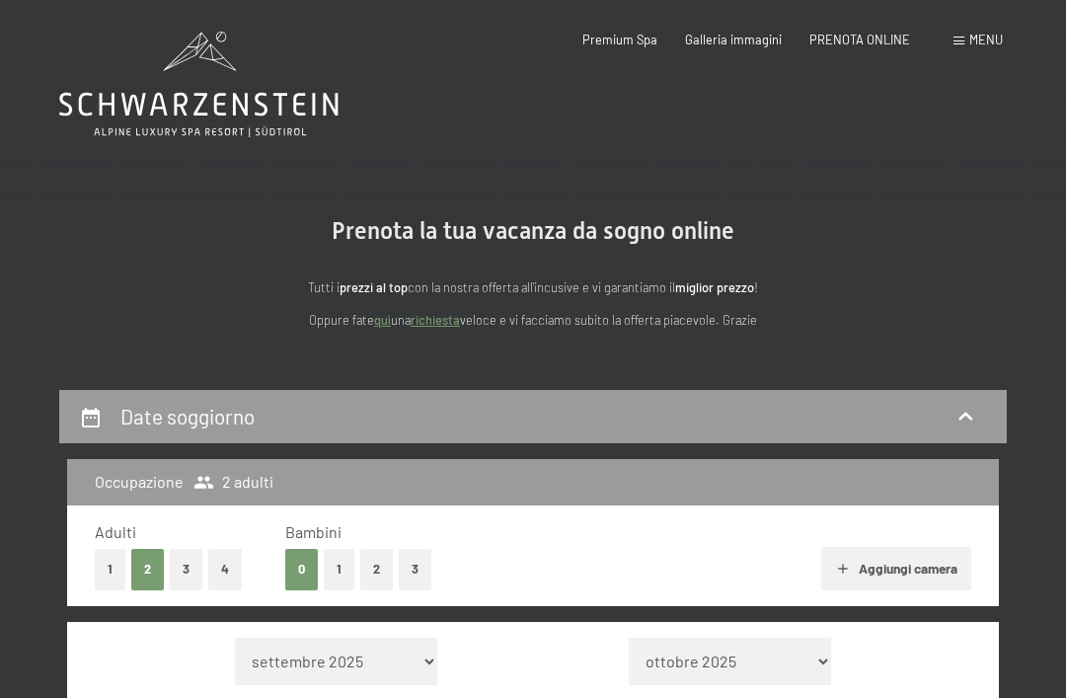 This screenshot has width=1066, height=698. What do you see at coordinates (620, 39) in the screenshot?
I see `a: Premium Spa` at bounding box center [620, 39].